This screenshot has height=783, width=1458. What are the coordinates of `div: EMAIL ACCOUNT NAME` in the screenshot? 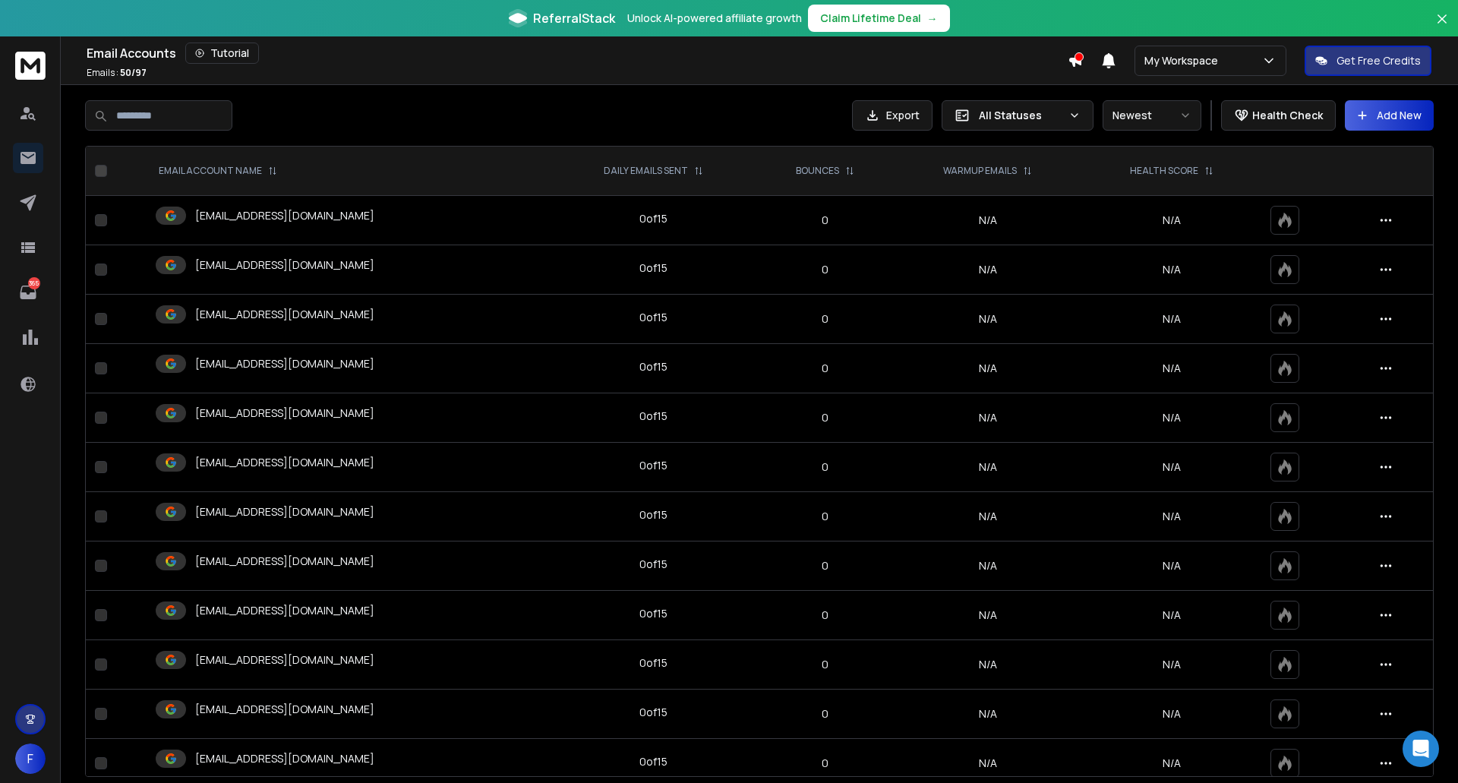 It's located at (218, 171).